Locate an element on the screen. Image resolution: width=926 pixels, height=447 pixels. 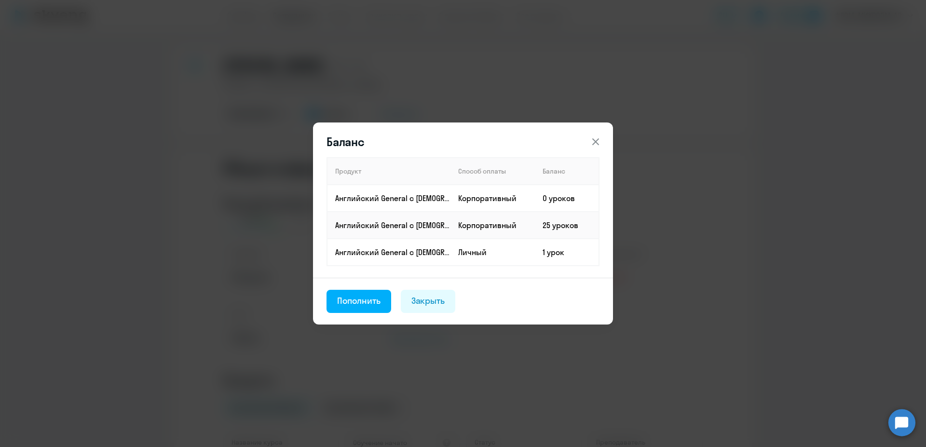
th: Продукт is located at coordinates (389, 171).